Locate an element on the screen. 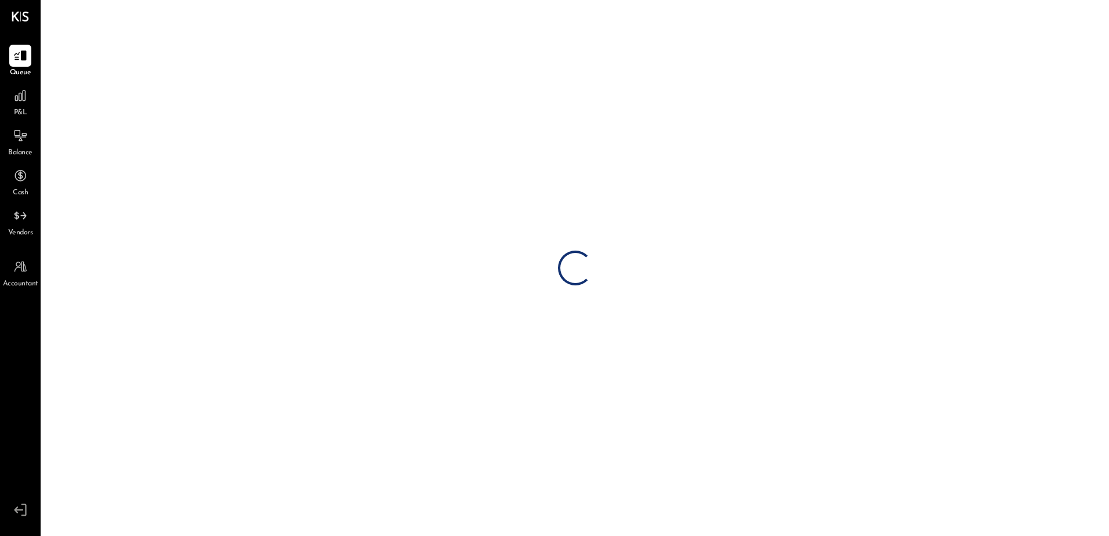 The image size is (1109, 536). a: Vendors is located at coordinates (20, 221).